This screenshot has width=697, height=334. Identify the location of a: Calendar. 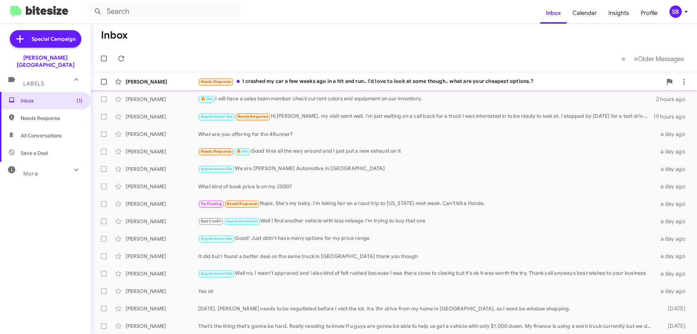
(584, 13).